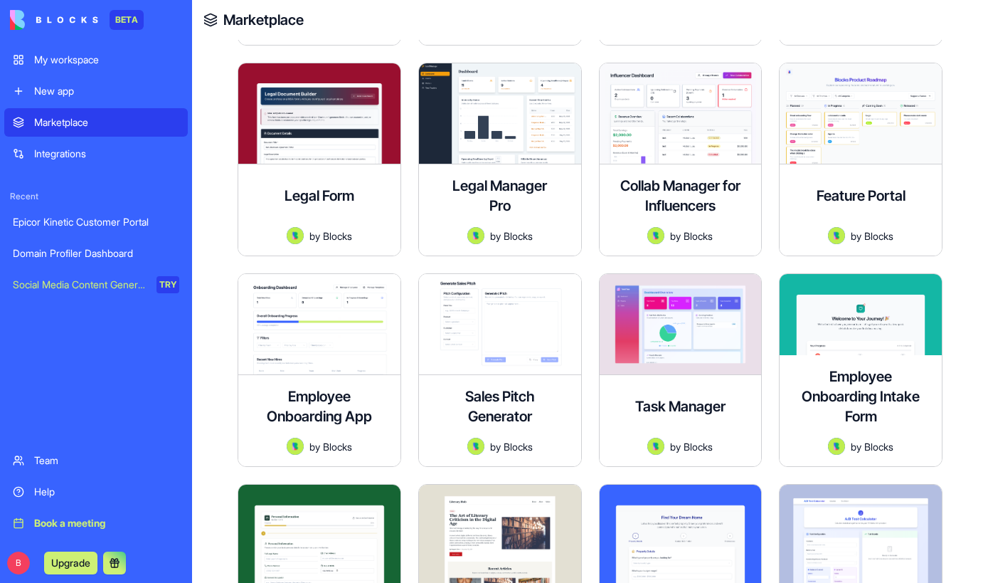 The width and height of the screenshot is (988, 583). I want to click on a: Team, so click(96, 460).